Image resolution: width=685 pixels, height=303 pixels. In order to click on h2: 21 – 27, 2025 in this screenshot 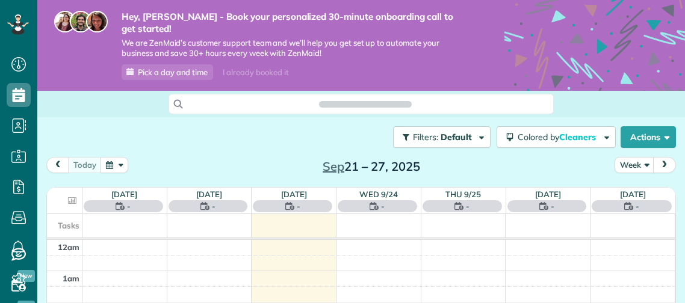, I will do `click(371, 167)`.